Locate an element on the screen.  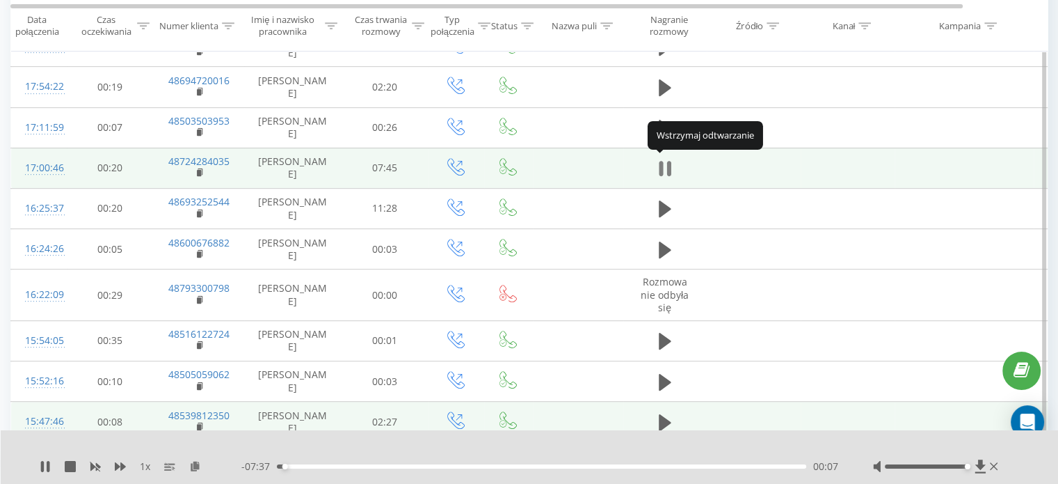
a: 48503503953 is located at coordinates (199, 120).